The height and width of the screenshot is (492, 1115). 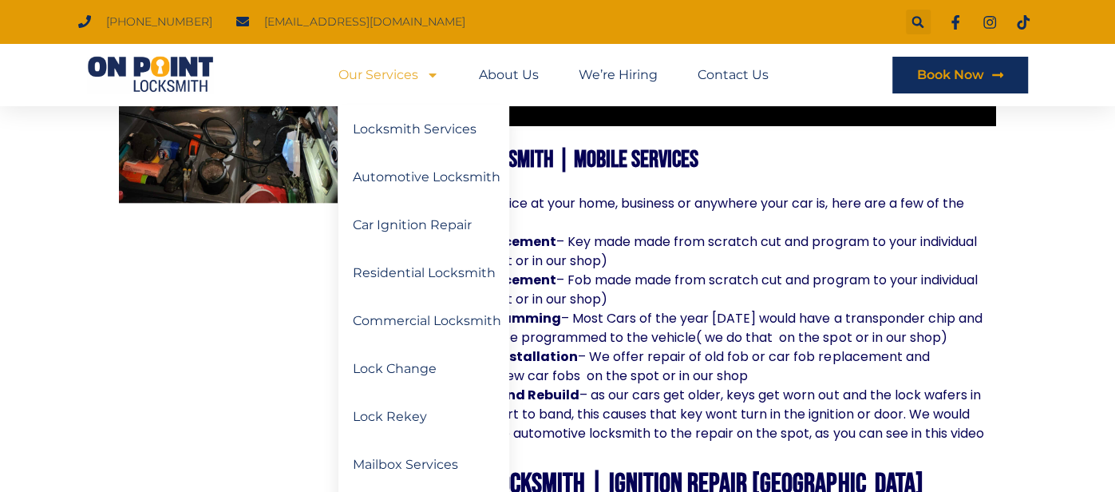 I want to click on a: About Us, so click(x=509, y=75).